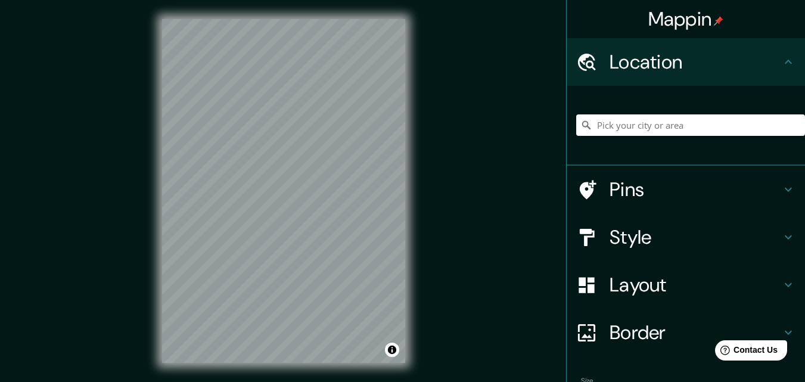 The width and height of the screenshot is (805, 382). I want to click on img: pin-icon.png, so click(718, 21).